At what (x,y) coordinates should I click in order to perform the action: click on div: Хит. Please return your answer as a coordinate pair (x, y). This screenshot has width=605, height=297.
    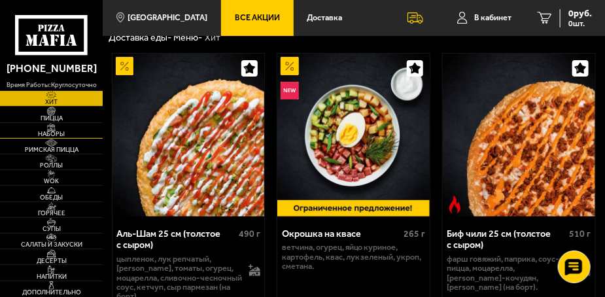
    Looking at the image, I should click on (212, 38).